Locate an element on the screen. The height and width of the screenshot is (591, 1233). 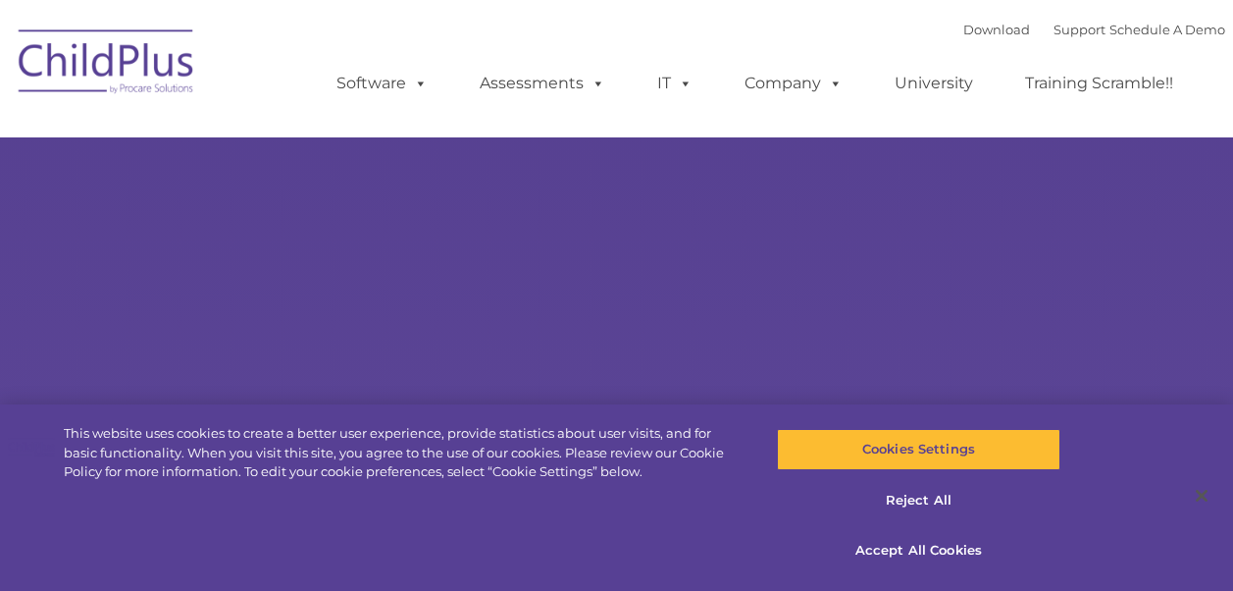
img: ChildPlus by Procare Solutions is located at coordinates (107, 65).